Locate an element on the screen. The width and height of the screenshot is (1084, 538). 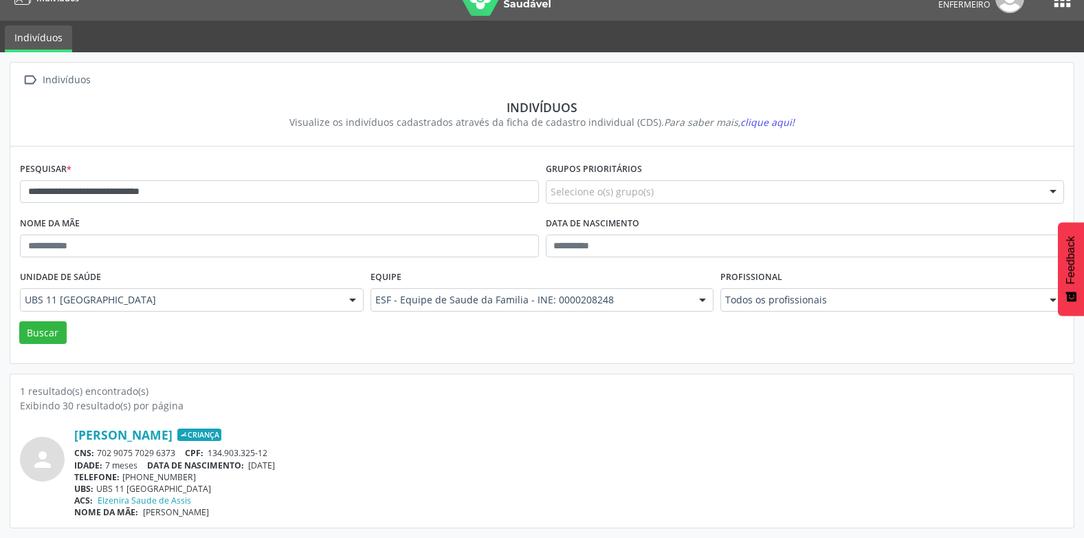
label: Data de nascimento is located at coordinates (593, 223).